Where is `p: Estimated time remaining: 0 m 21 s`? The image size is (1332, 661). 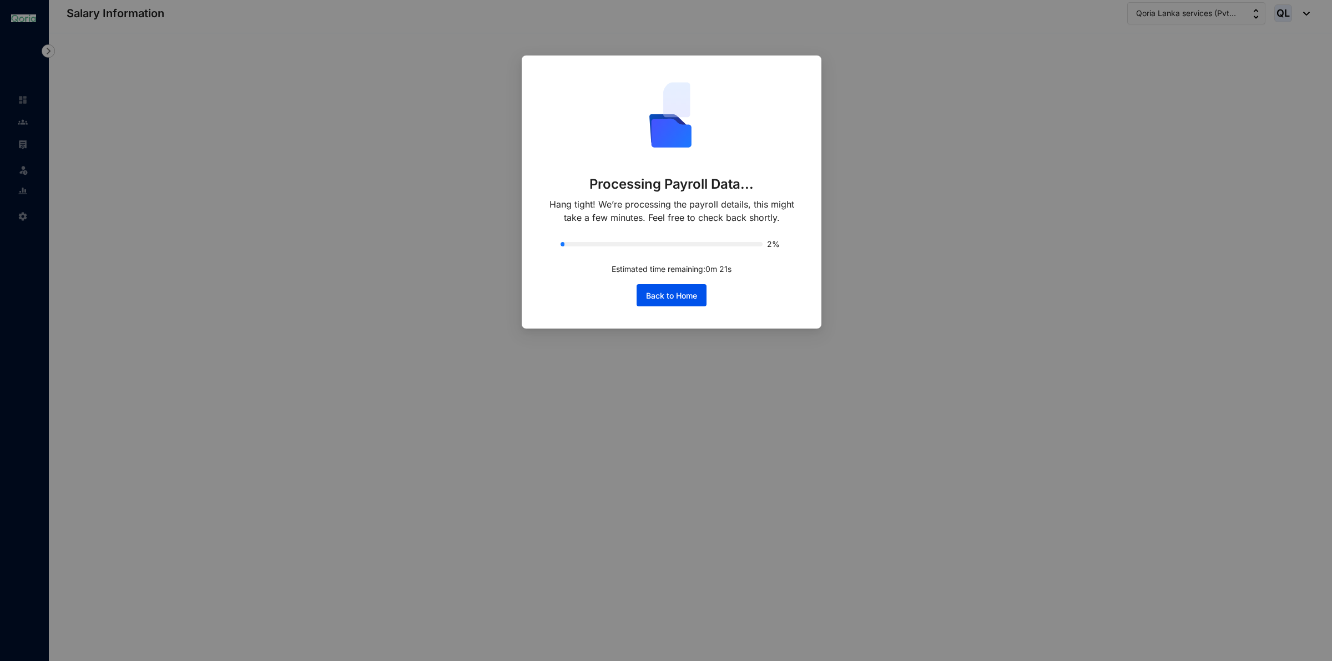 p: Estimated time remaining: 0 m 21 s is located at coordinates (672, 269).